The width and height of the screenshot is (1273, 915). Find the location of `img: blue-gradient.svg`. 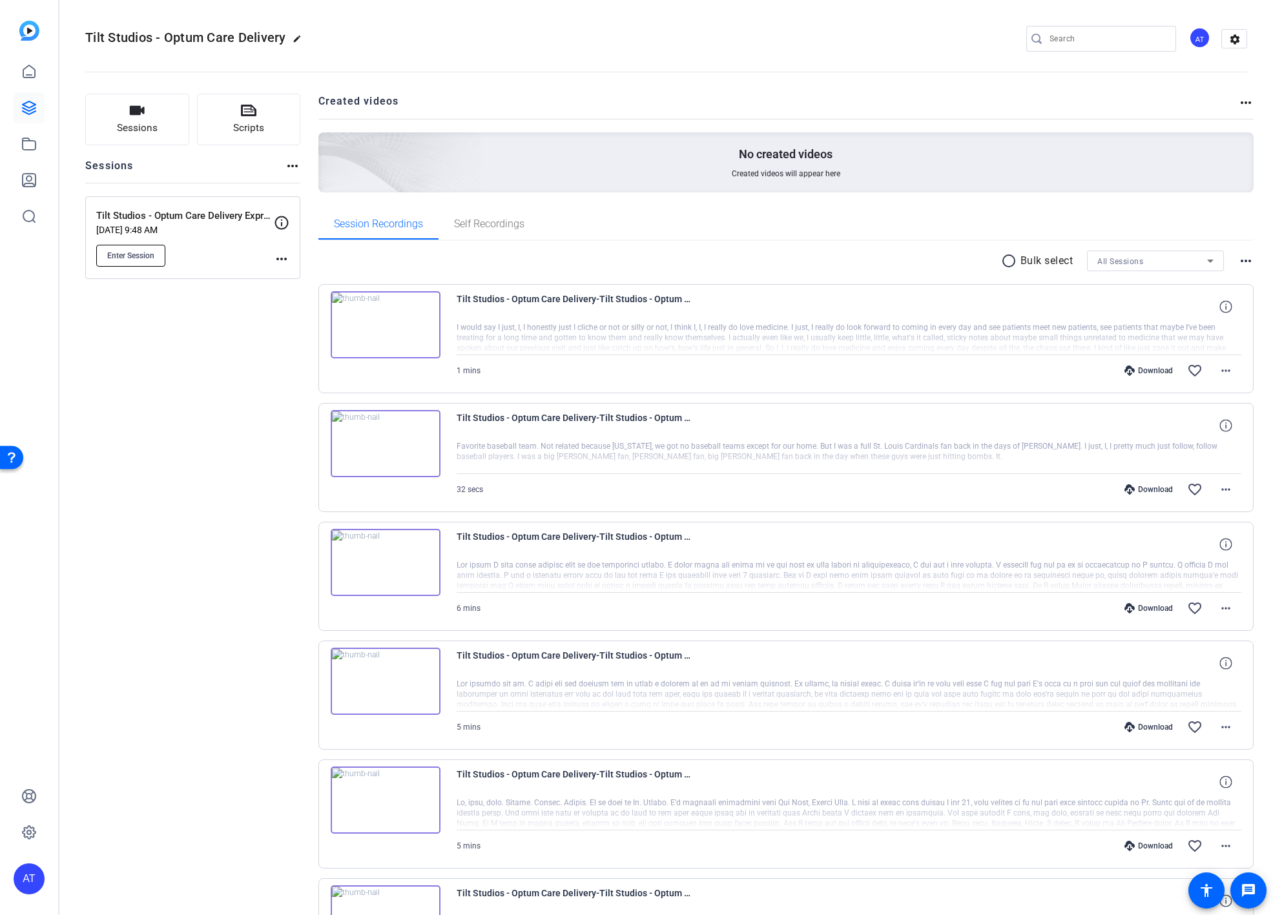

img: blue-gradient.svg is located at coordinates (29, 30).